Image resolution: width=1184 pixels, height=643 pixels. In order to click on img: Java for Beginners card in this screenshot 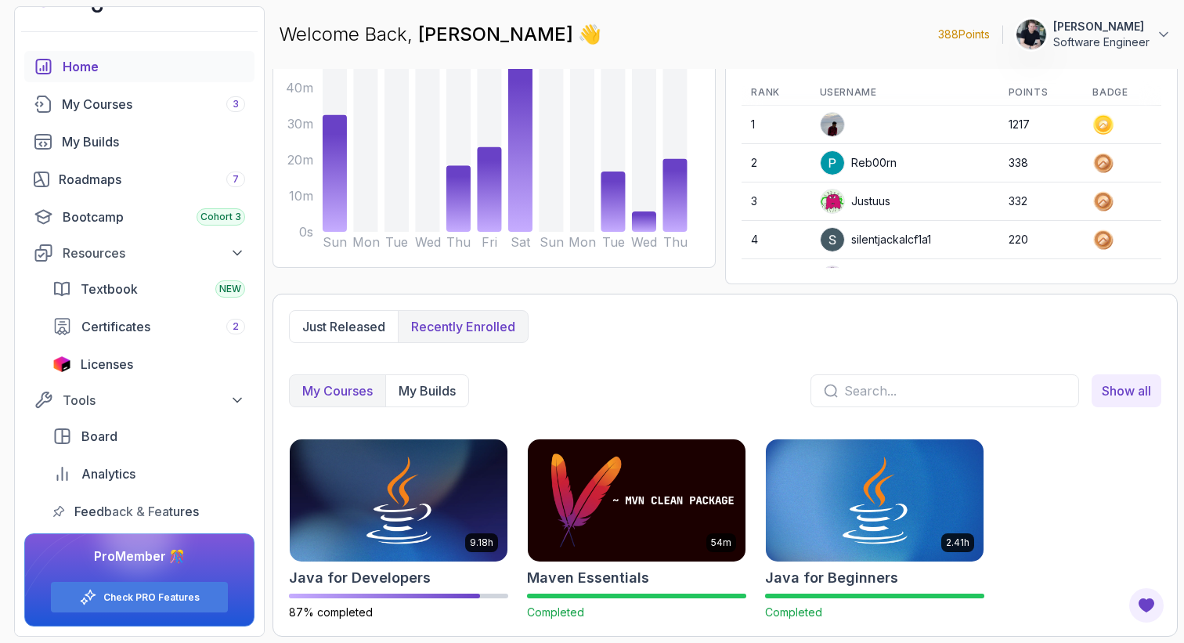, I will do `click(875, 500)`.